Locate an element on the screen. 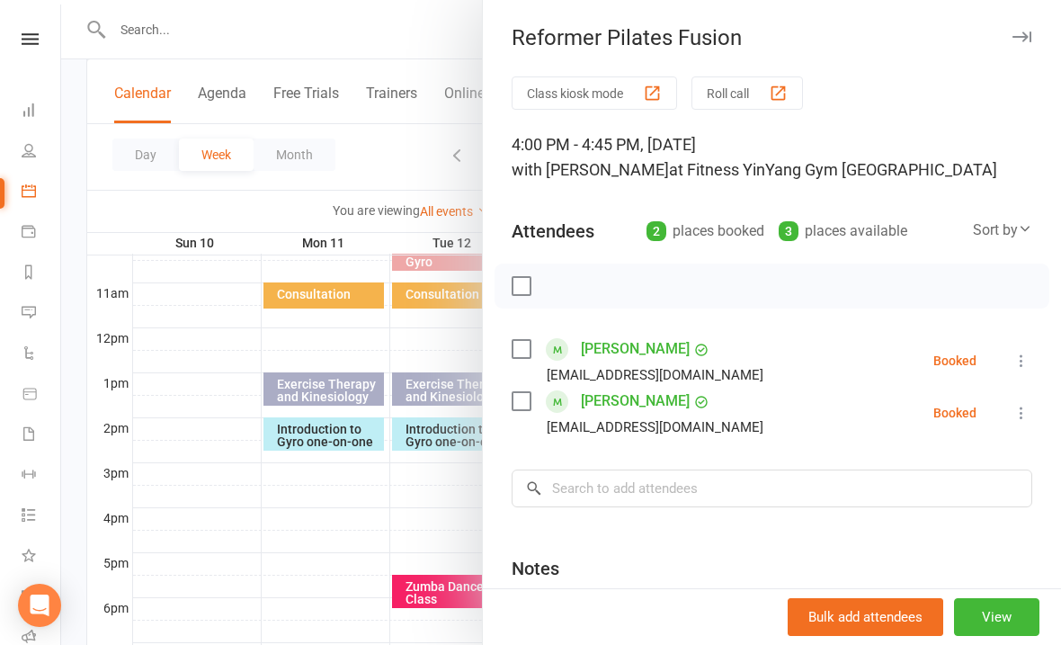 The image size is (1061, 645). input: Search to add attendees is located at coordinates (772, 488).